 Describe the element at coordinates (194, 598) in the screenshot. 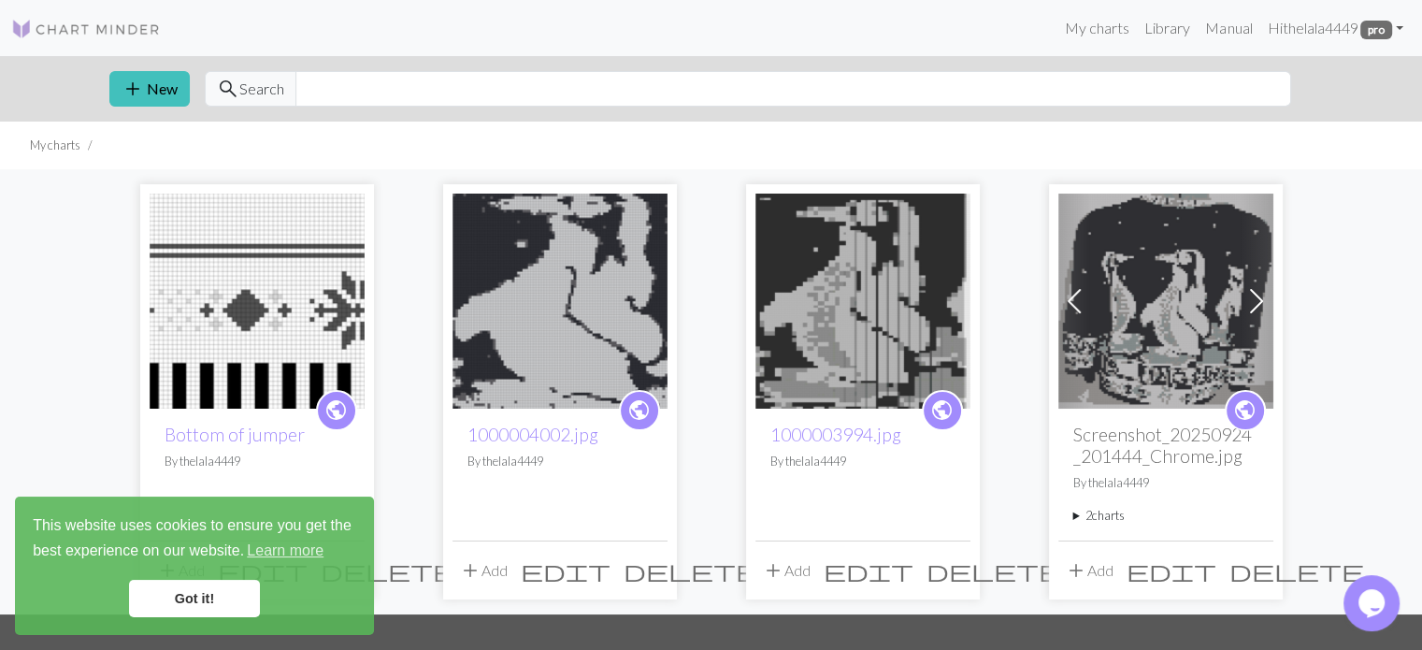

I see `a: dismiss cookie message` at that location.